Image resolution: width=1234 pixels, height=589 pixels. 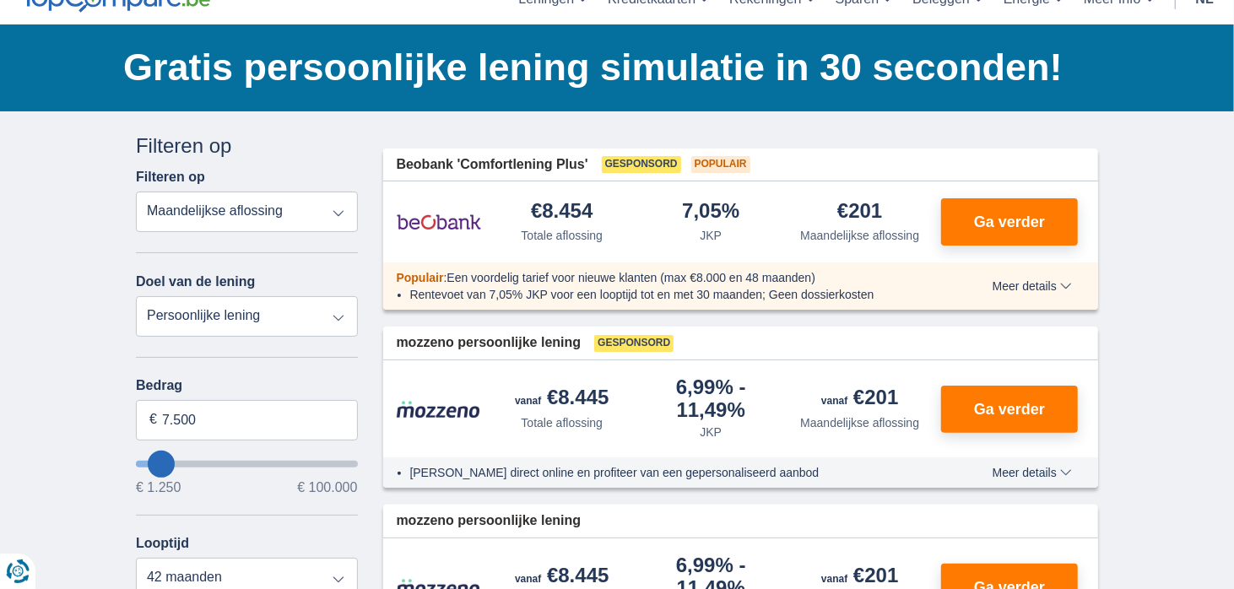 I want to click on input: wantToBorrow, so click(x=247, y=464).